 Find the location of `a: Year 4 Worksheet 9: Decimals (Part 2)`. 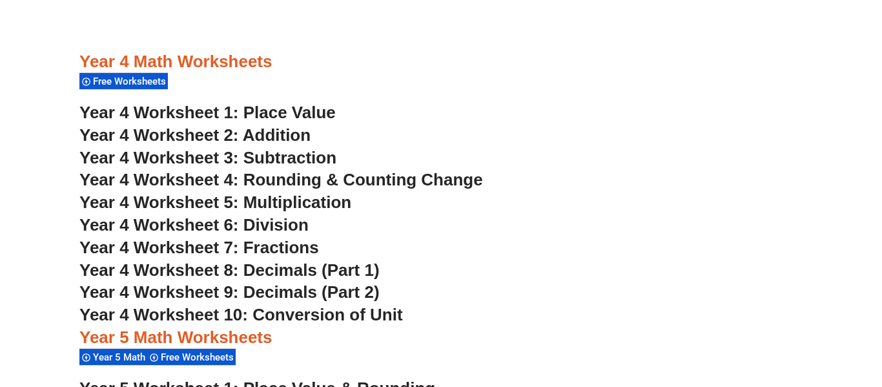

a: Year 4 Worksheet 9: Decimals (Part 2) is located at coordinates (229, 292).